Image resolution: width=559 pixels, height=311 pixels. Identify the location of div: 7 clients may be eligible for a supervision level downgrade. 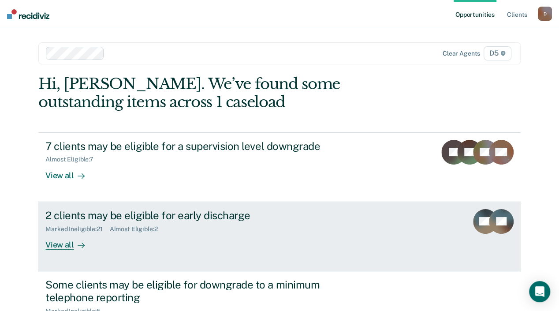
(200, 146).